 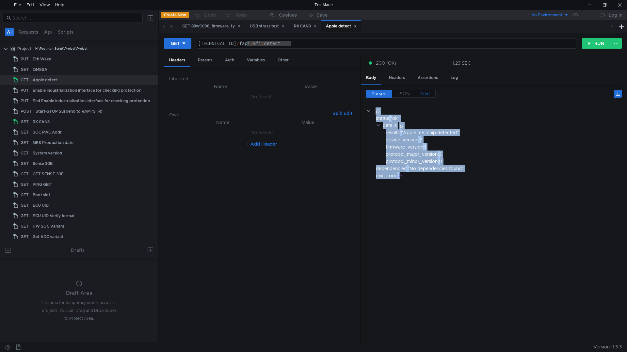 I want to click on div: ECU UID, so click(x=41, y=206).